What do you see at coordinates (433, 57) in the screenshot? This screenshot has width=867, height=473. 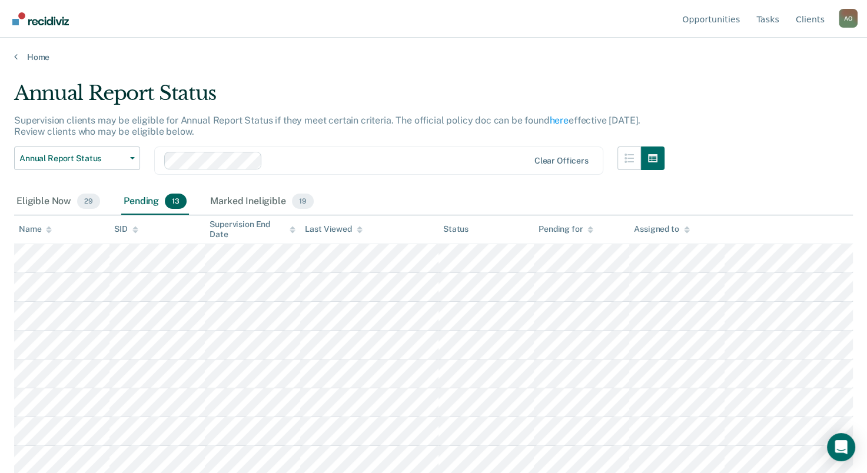 I see `a: Home` at bounding box center [433, 57].